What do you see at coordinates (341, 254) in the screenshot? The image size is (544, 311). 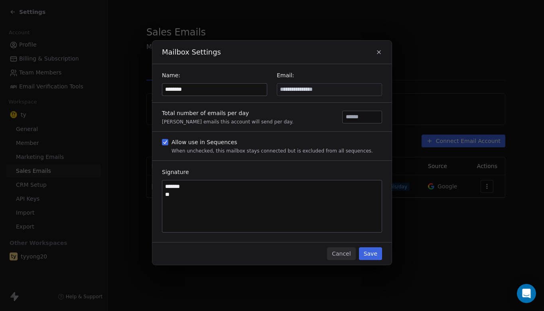 I see `button: Cancel` at bounding box center [341, 254].